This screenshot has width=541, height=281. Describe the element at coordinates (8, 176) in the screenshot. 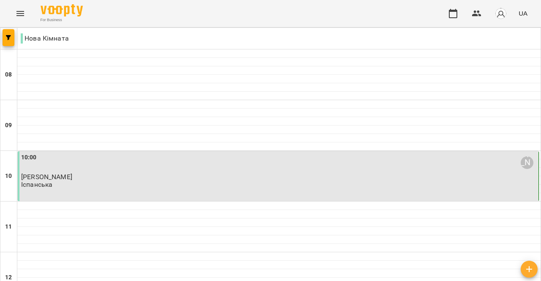

I see `h6: 10` at that location.